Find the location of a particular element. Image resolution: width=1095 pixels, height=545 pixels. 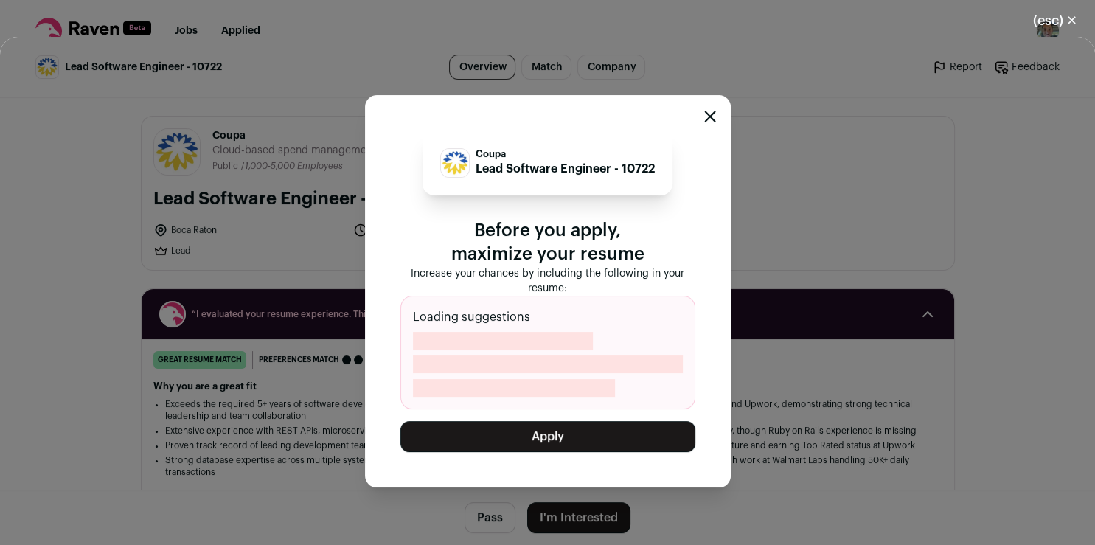

p: Increase your chances by including the following in your resume: is located at coordinates (548, 281).